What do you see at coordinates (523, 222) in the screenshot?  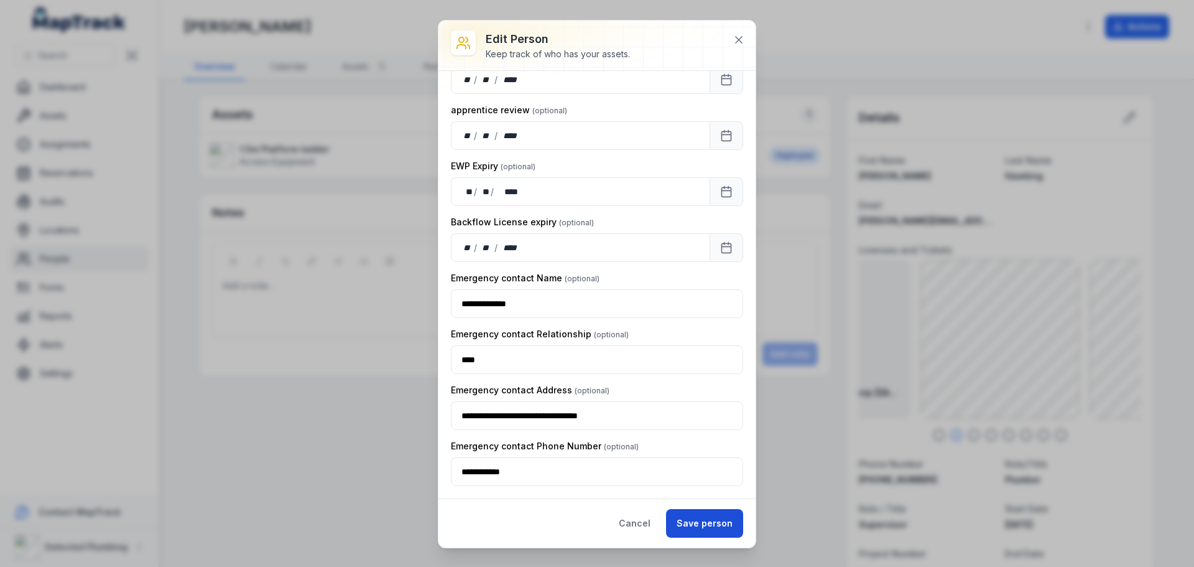 I see `label: Backflow License expiry` at bounding box center [523, 222].